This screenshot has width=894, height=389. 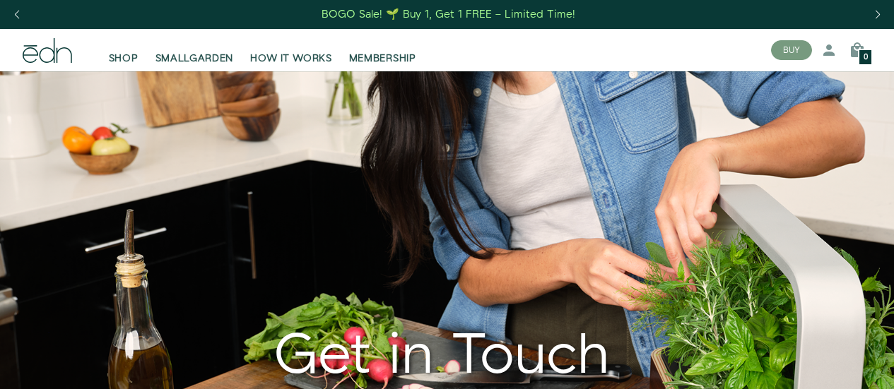 I want to click on button: BUY, so click(x=792, y=50).